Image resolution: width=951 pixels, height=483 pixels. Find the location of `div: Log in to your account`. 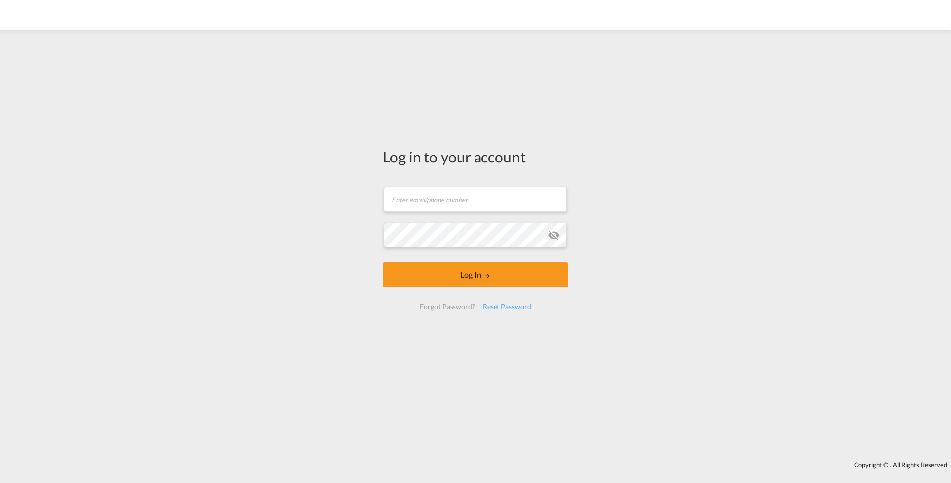

div: Log in to your account is located at coordinates (476, 157).